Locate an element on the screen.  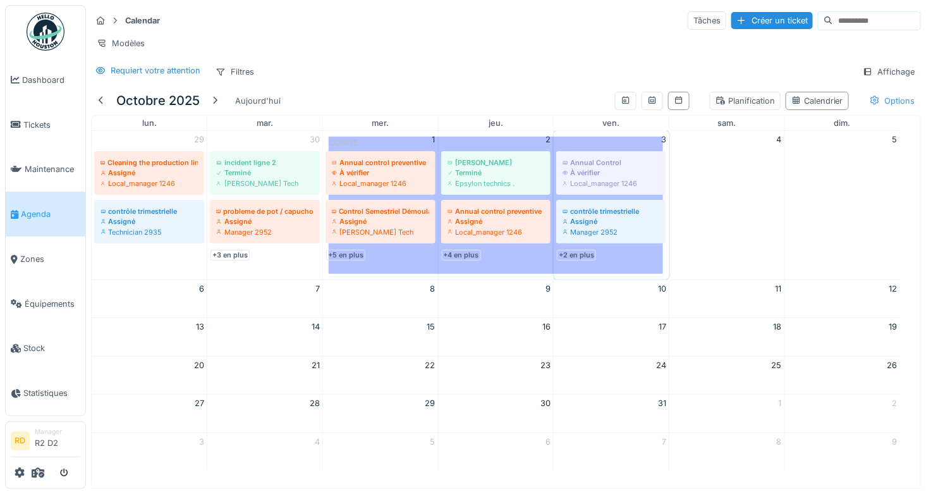
td: 6 novembre 2025 is located at coordinates (496, 451).